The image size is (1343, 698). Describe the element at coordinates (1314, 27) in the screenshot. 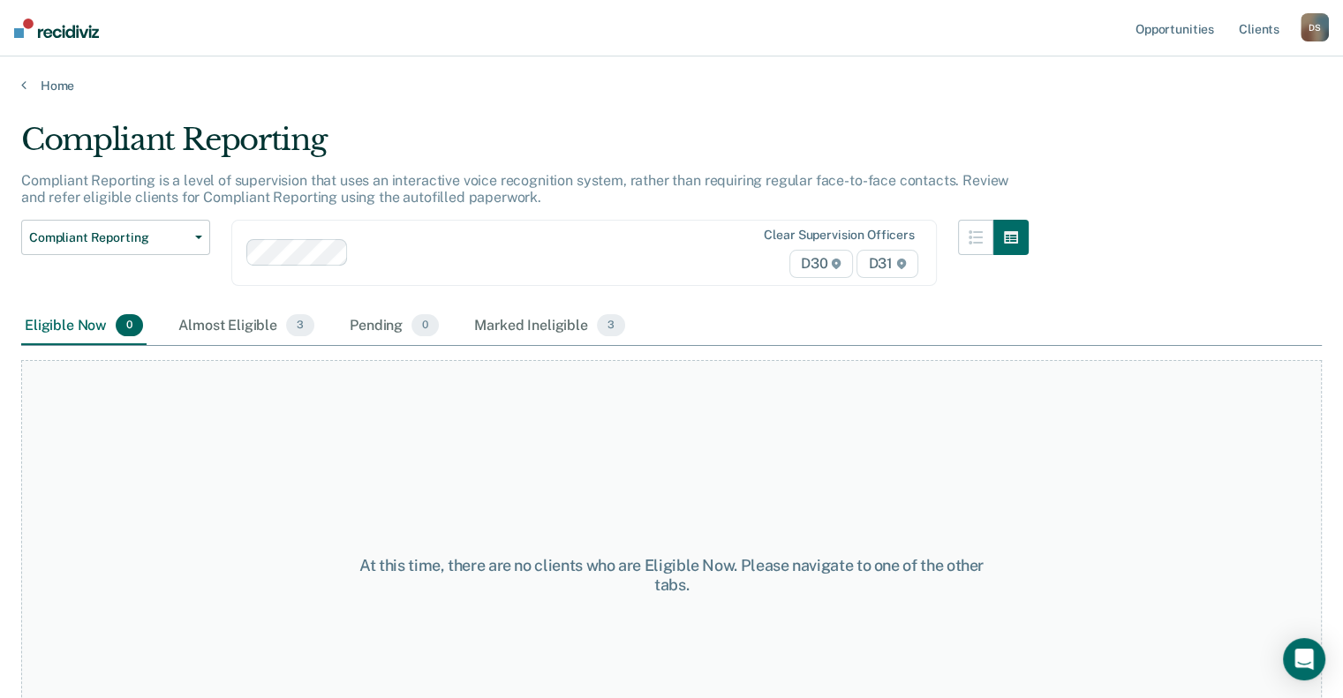

I see `button: DS` at that location.